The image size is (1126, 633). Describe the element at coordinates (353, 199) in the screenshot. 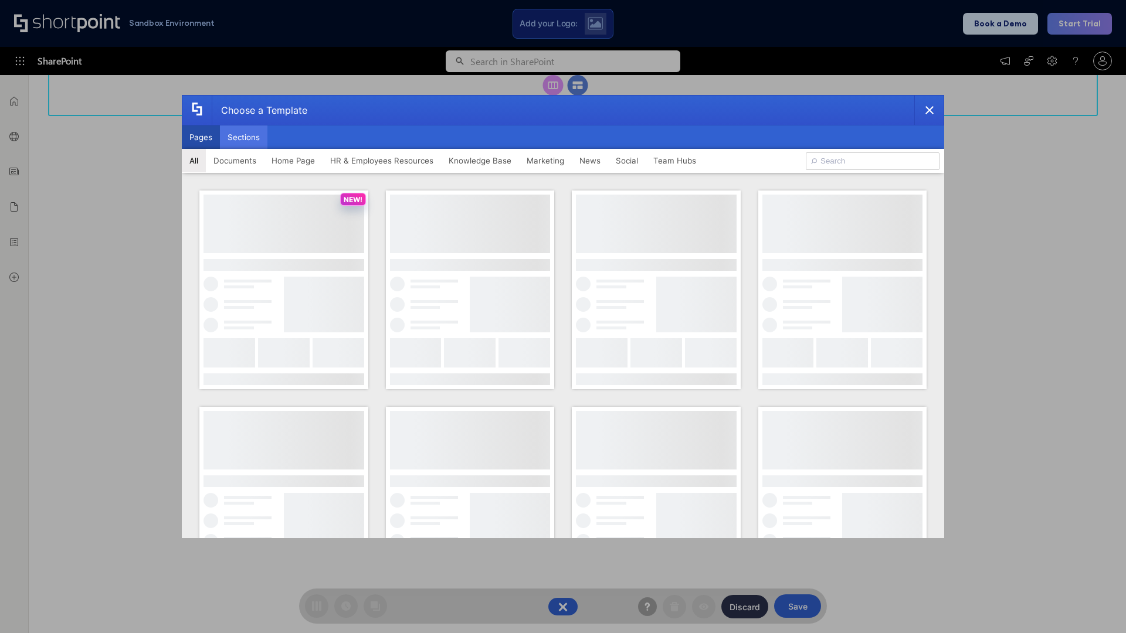

I see `p: NEW!` at that location.